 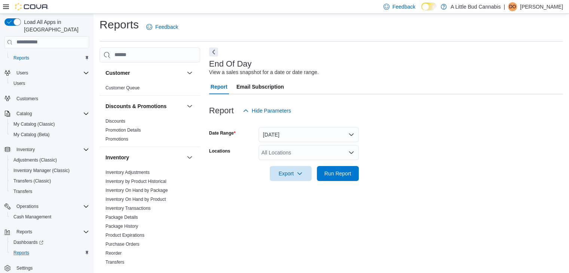 What do you see at coordinates (162, 27) in the screenshot?
I see `a: Feedback` at bounding box center [162, 27].